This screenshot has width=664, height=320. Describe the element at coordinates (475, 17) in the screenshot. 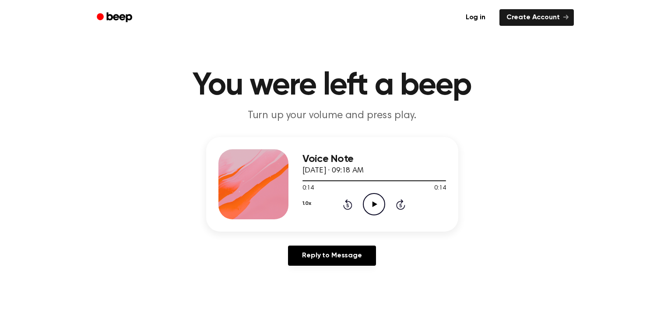

I see `a: Log in` at that location.